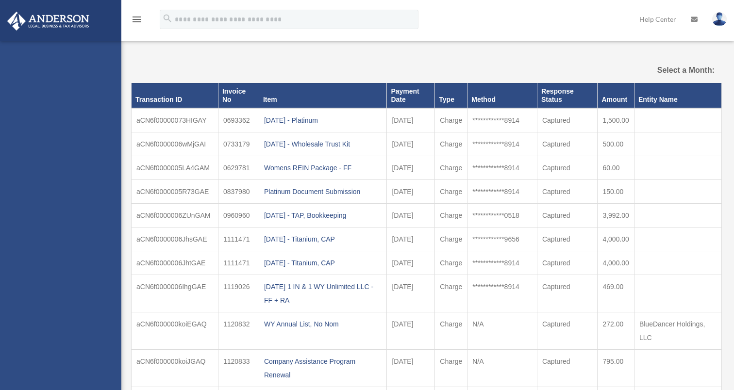  Describe the element at coordinates (616, 167) in the screenshot. I see `td: 60.00` at that location.